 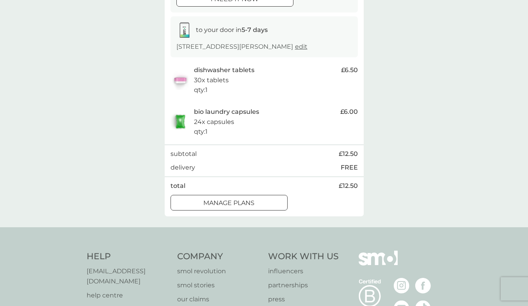 I want to click on p: manage plans, so click(x=229, y=203).